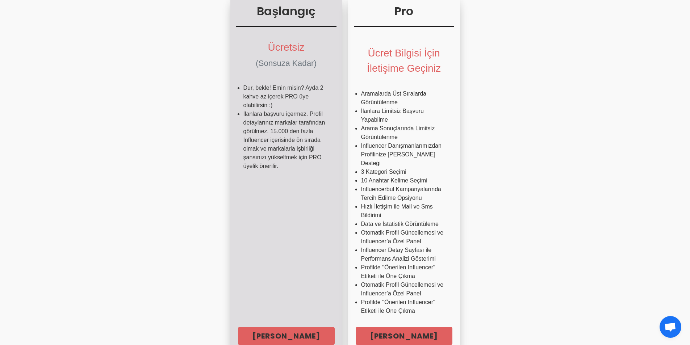 The image size is (690, 345). What do you see at coordinates (404, 172) in the screenshot?
I see `li: 3 Kategori Seçimi` at bounding box center [404, 172].